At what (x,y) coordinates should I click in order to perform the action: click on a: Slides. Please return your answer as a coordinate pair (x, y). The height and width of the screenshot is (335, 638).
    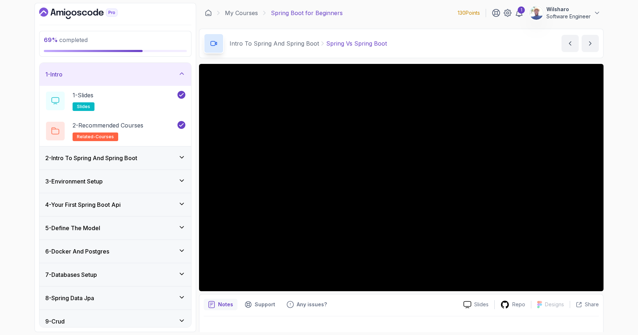
    Looking at the image, I should click on (476, 305).